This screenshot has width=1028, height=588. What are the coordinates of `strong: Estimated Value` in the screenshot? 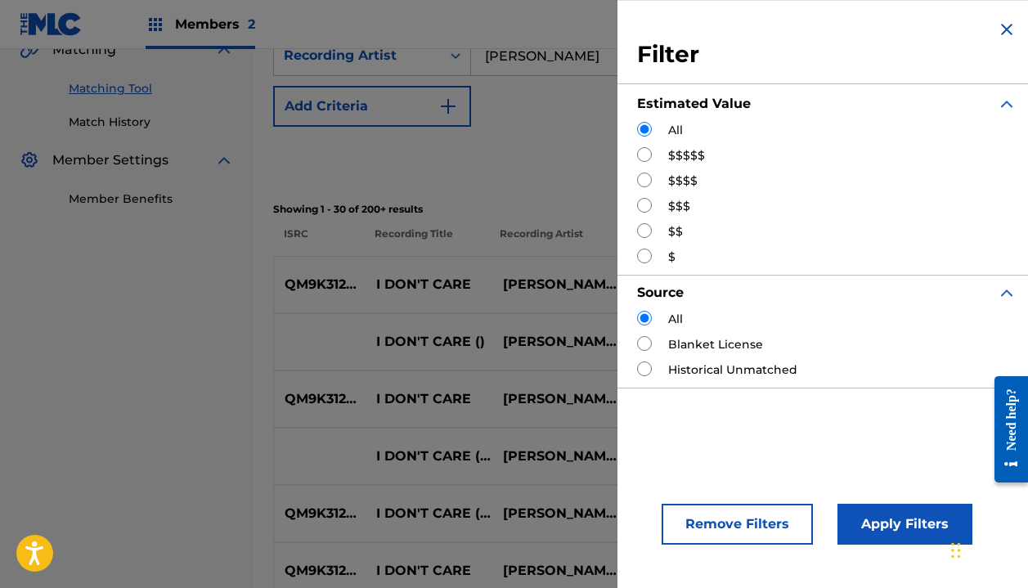 It's located at (694, 103).